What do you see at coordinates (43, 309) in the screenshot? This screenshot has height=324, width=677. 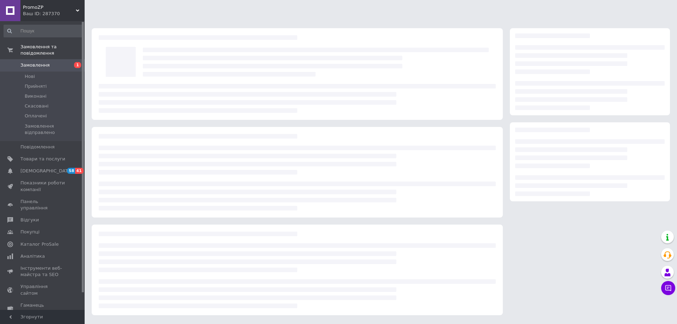 I see `span: Гаманець компанії` at bounding box center [43, 309].